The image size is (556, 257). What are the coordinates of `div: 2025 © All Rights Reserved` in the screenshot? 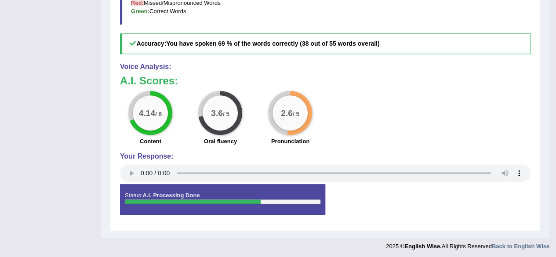 It's located at (468, 244).